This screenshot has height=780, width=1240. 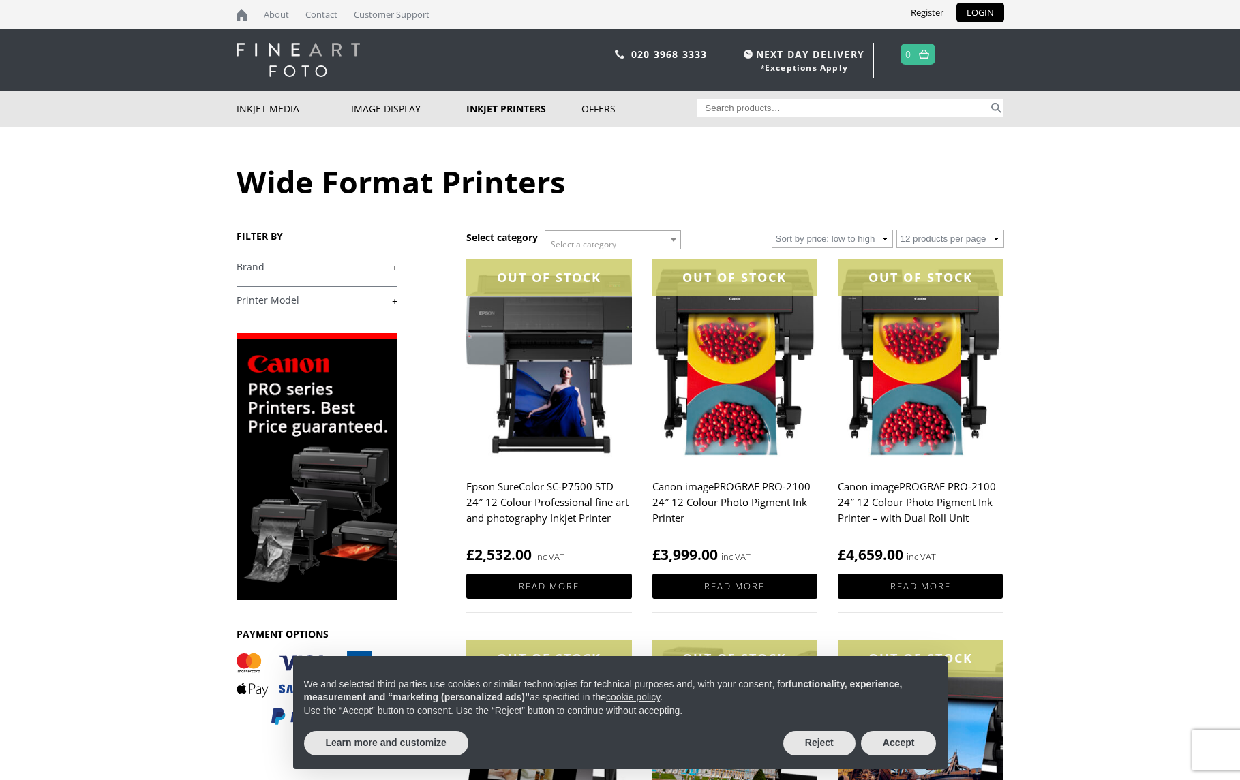 I want to click on h4: Brand, so click(x=317, y=267).